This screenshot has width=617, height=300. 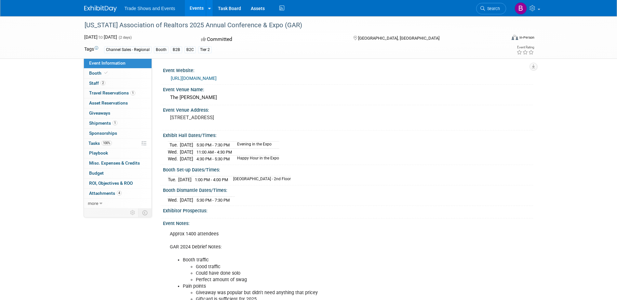 I want to click on div: Event Notes:, so click(x=348, y=223).